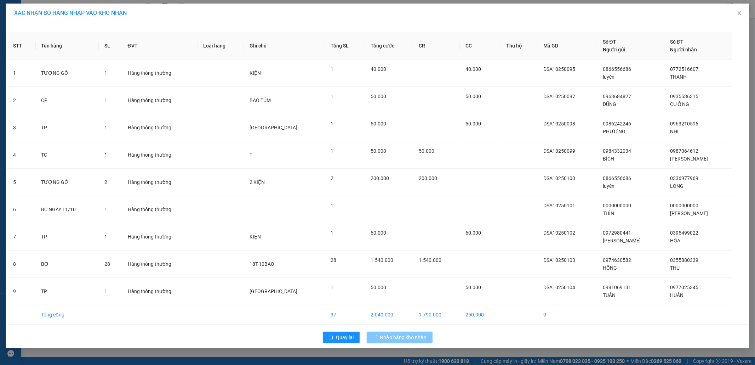  What do you see at coordinates (684, 233) in the screenshot?
I see `span: 0395499022` at bounding box center [684, 233].